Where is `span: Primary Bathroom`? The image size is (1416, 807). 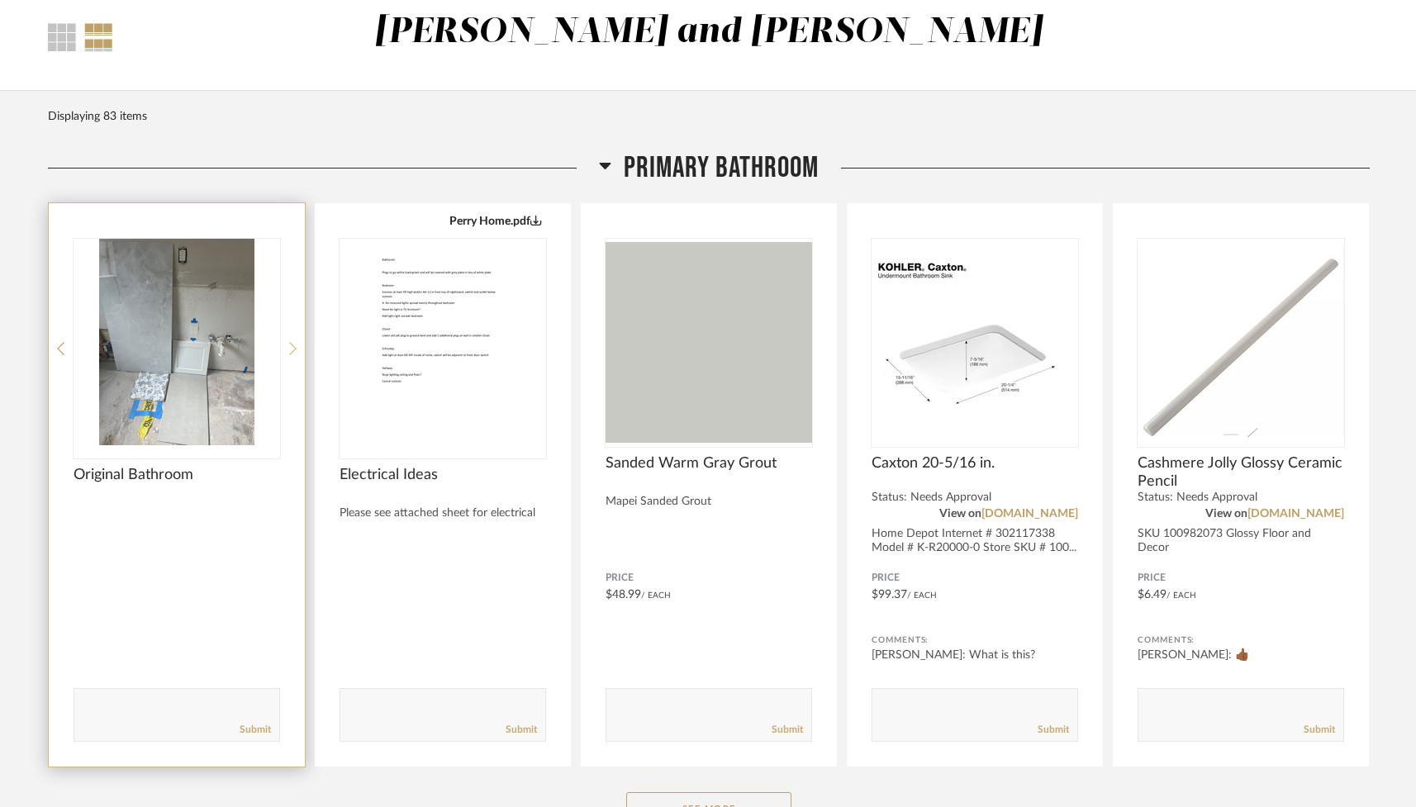
span: Primary Bathroom is located at coordinates (721, 168).